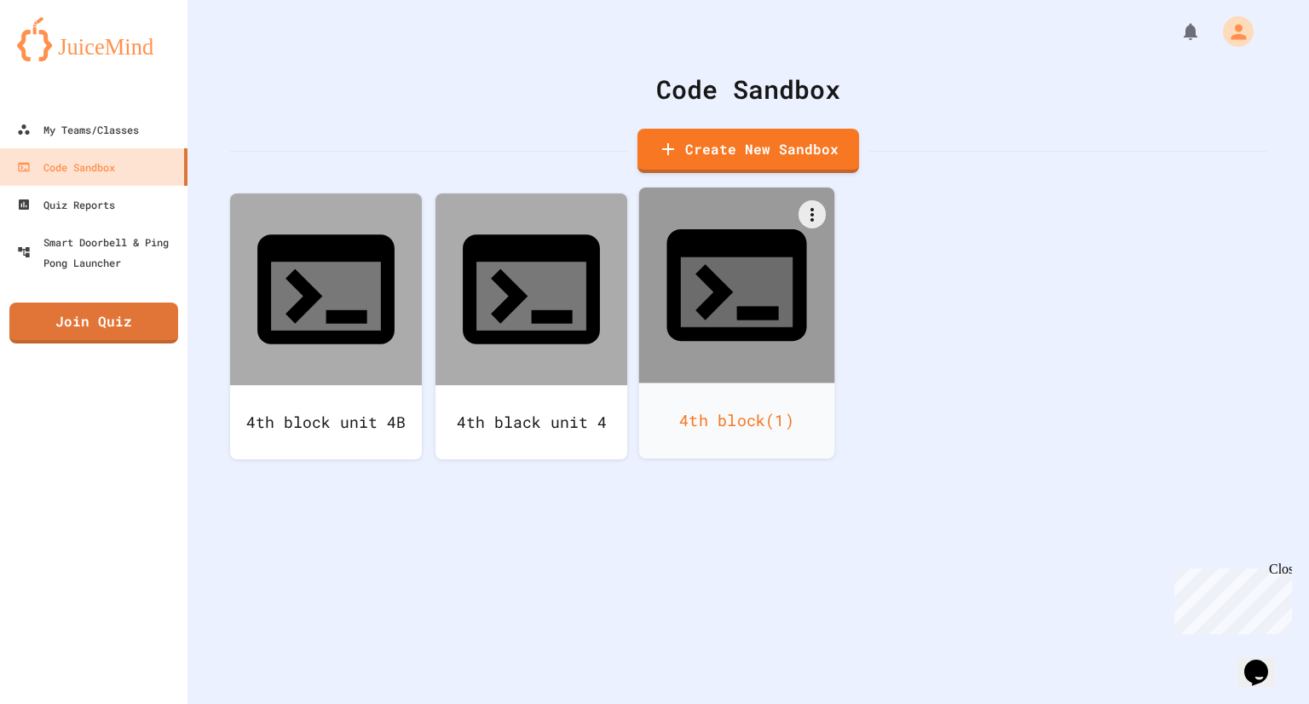 Image resolution: width=1309 pixels, height=704 pixels. Describe the element at coordinates (326, 422) in the screenshot. I see `div: 4th block unit 4B` at that location.